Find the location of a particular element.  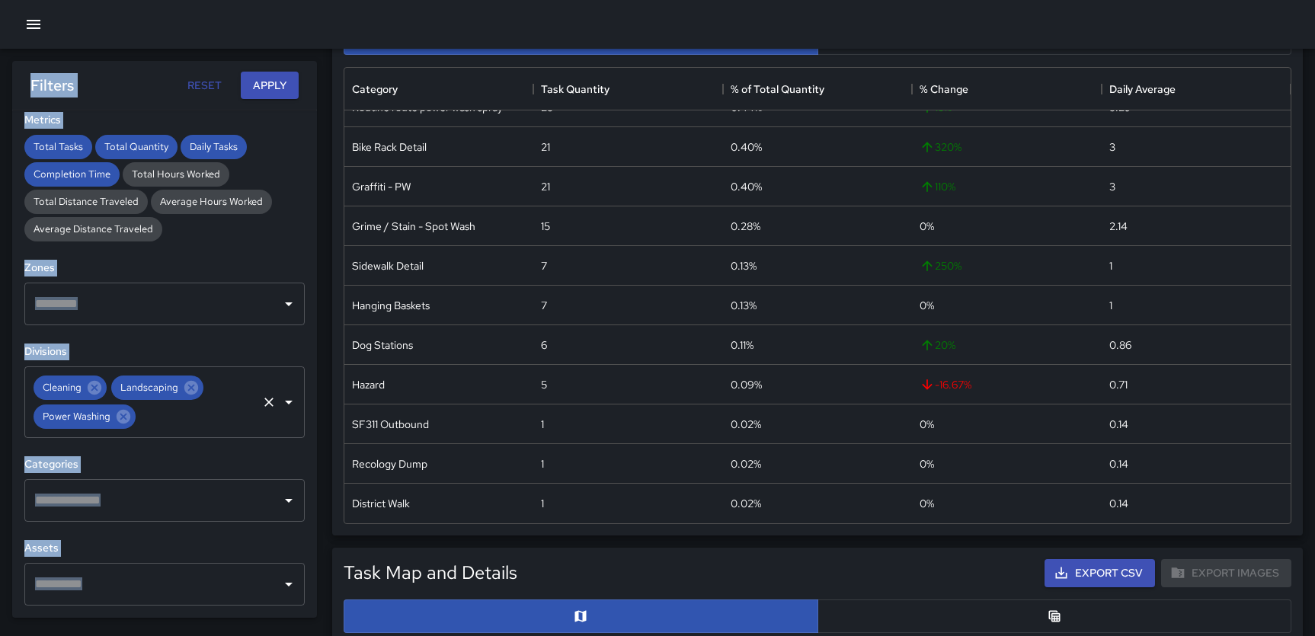

span: Total Quantity is located at coordinates (136, 146).